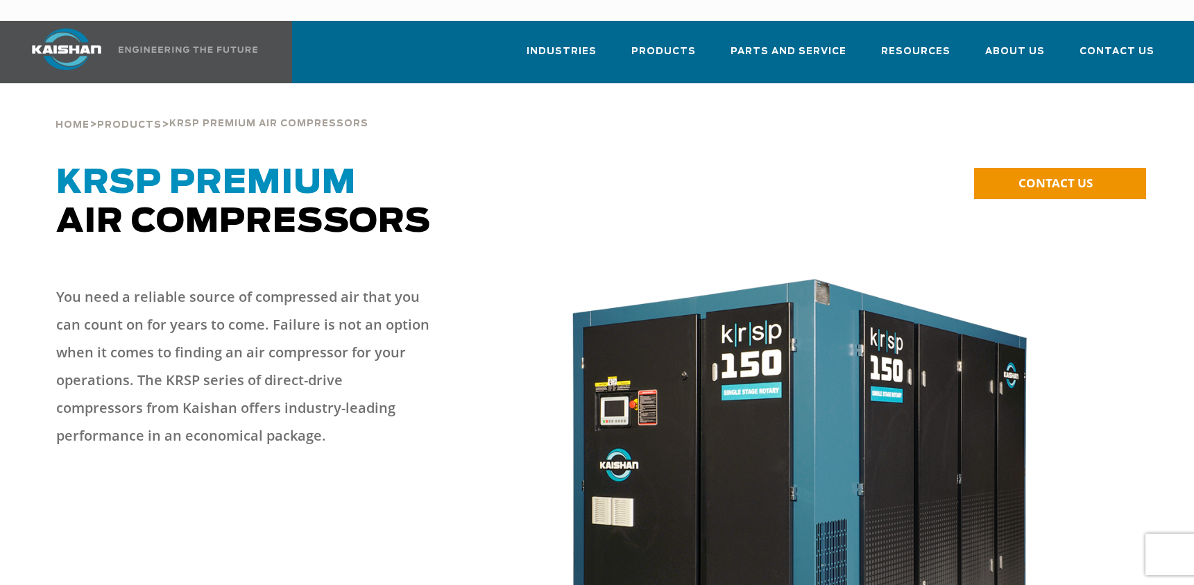 This screenshot has width=1194, height=585. Describe the element at coordinates (788, 57) in the screenshot. I see `a: Parts and Service` at that location.